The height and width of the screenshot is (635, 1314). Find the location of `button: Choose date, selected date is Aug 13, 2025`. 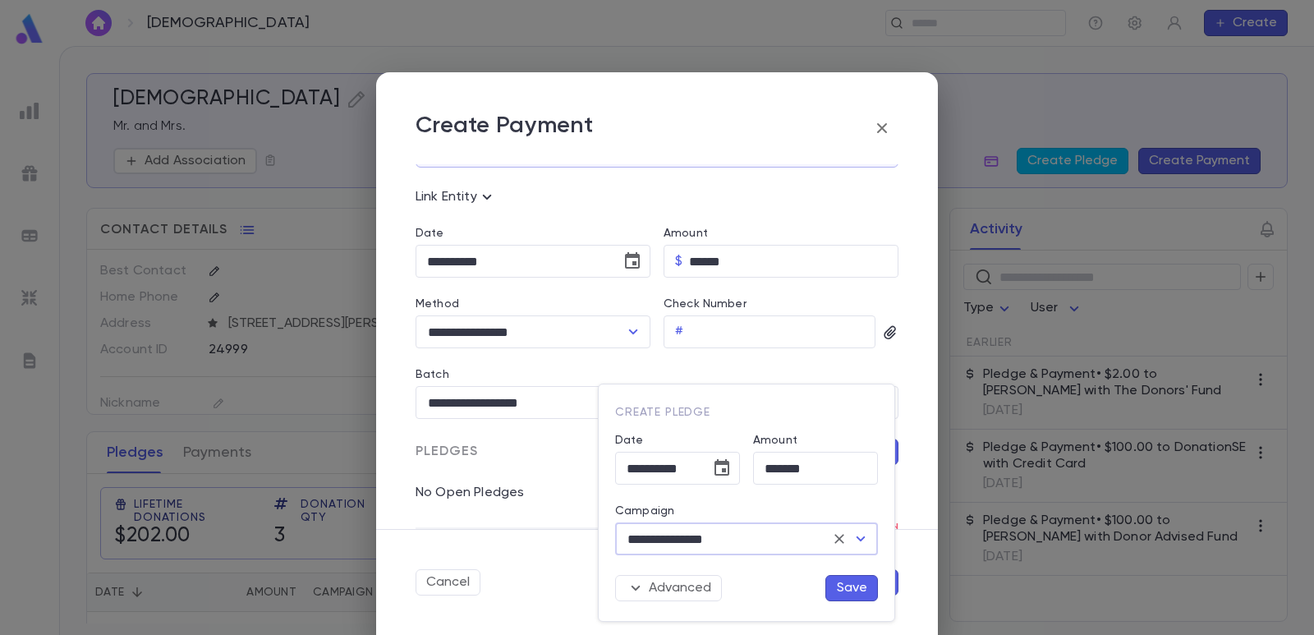

button: Choose date, selected date is Aug 13, 2025 is located at coordinates (722, 468).